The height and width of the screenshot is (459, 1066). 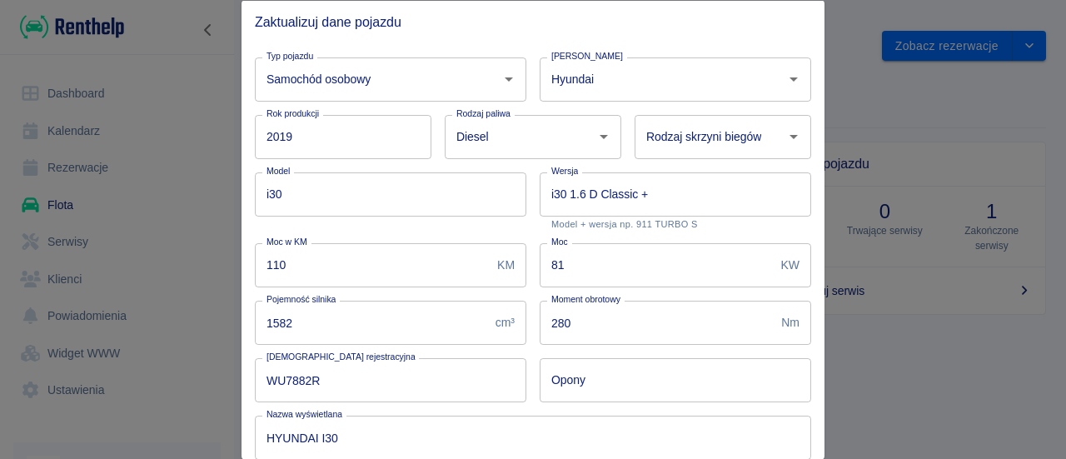 I want to click on input: Typ pojazdu, so click(x=367, y=78).